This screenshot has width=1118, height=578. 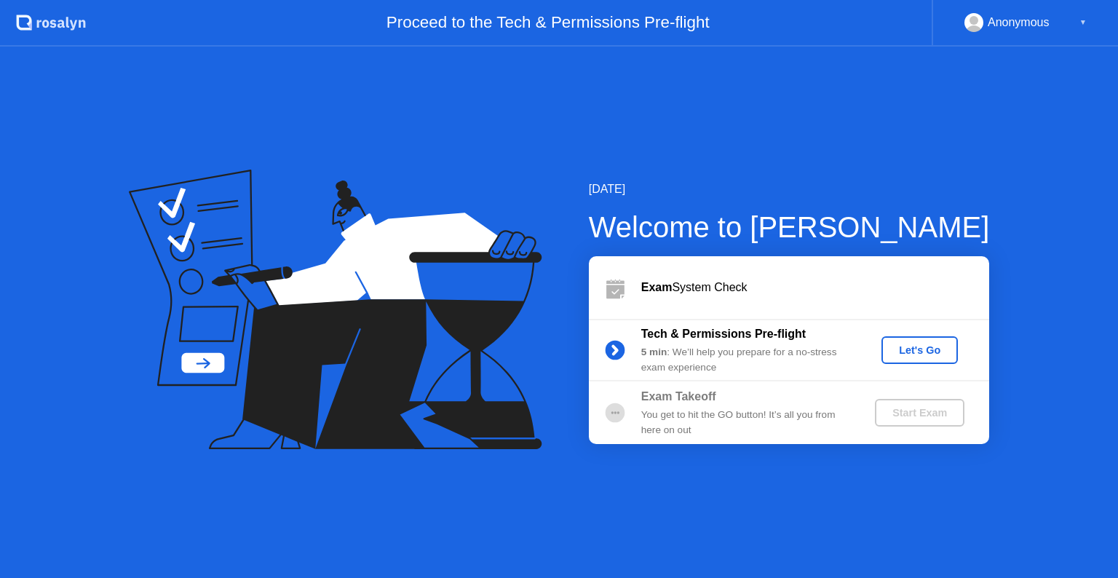 What do you see at coordinates (919, 413) in the screenshot?
I see `div: Start Exam` at bounding box center [919, 413].